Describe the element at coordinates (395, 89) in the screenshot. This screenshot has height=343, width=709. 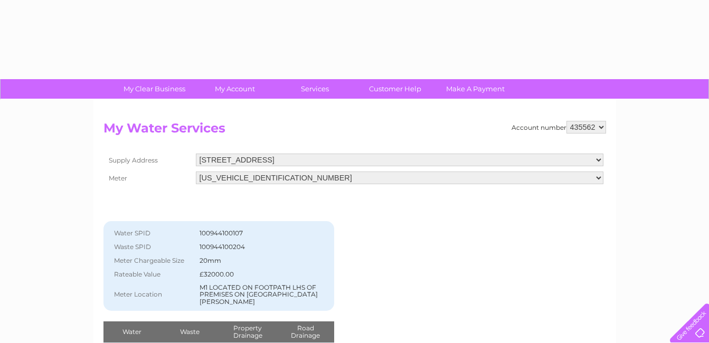
I see `a: Customer Help` at that location.